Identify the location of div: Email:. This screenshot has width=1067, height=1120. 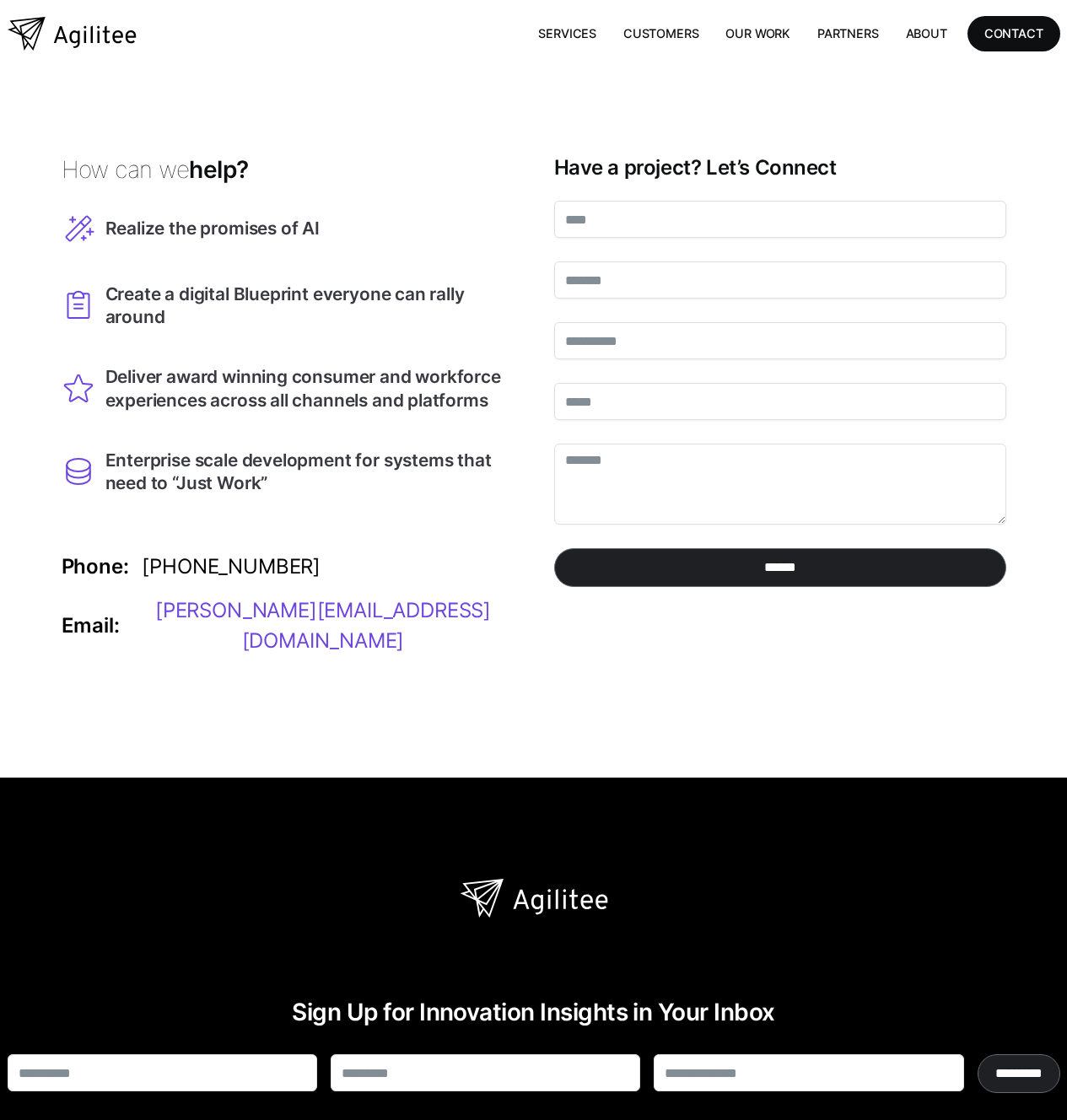
(90, 625).